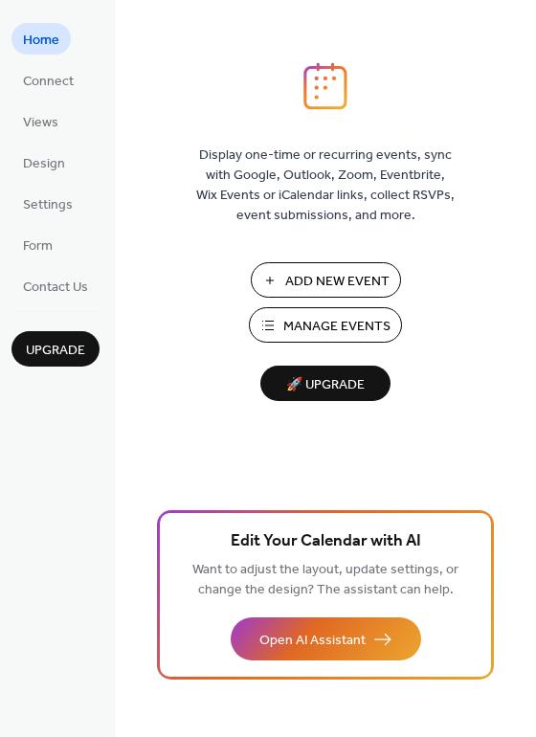 The height and width of the screenshot is (737, 536). Describe the element at coordinates (48, 205) in the screenshot. I see `span: Settings` at that location.